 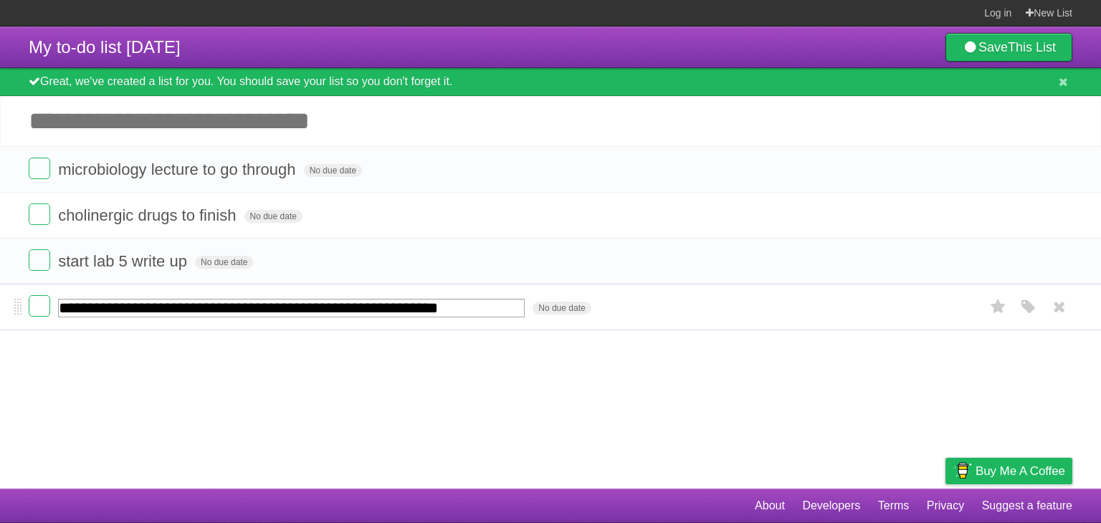 I want to click on span: microbiology lecture to go through, so click(x=179, y=169).